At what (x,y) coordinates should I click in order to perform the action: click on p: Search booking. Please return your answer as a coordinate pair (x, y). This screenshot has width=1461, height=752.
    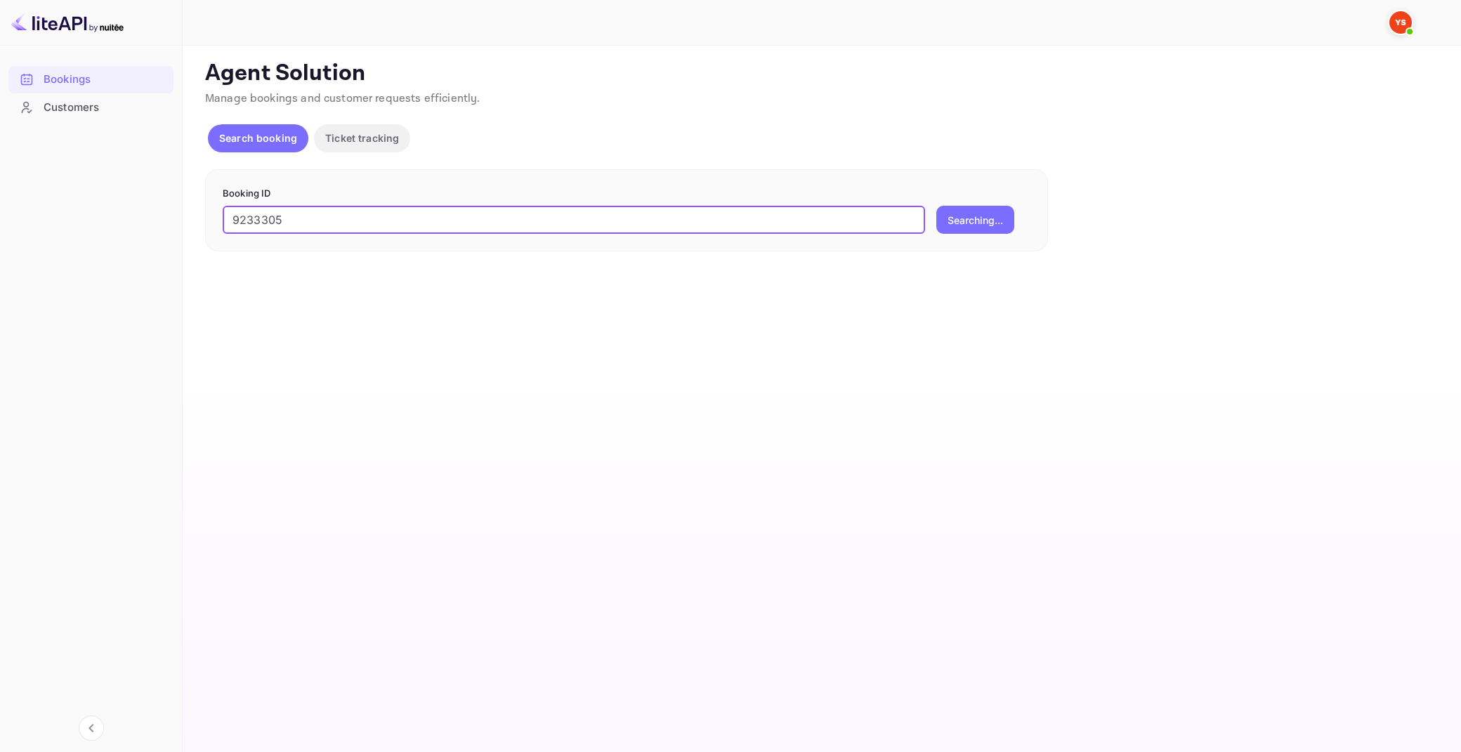
    Looking at the image, I should click on (258, 138).